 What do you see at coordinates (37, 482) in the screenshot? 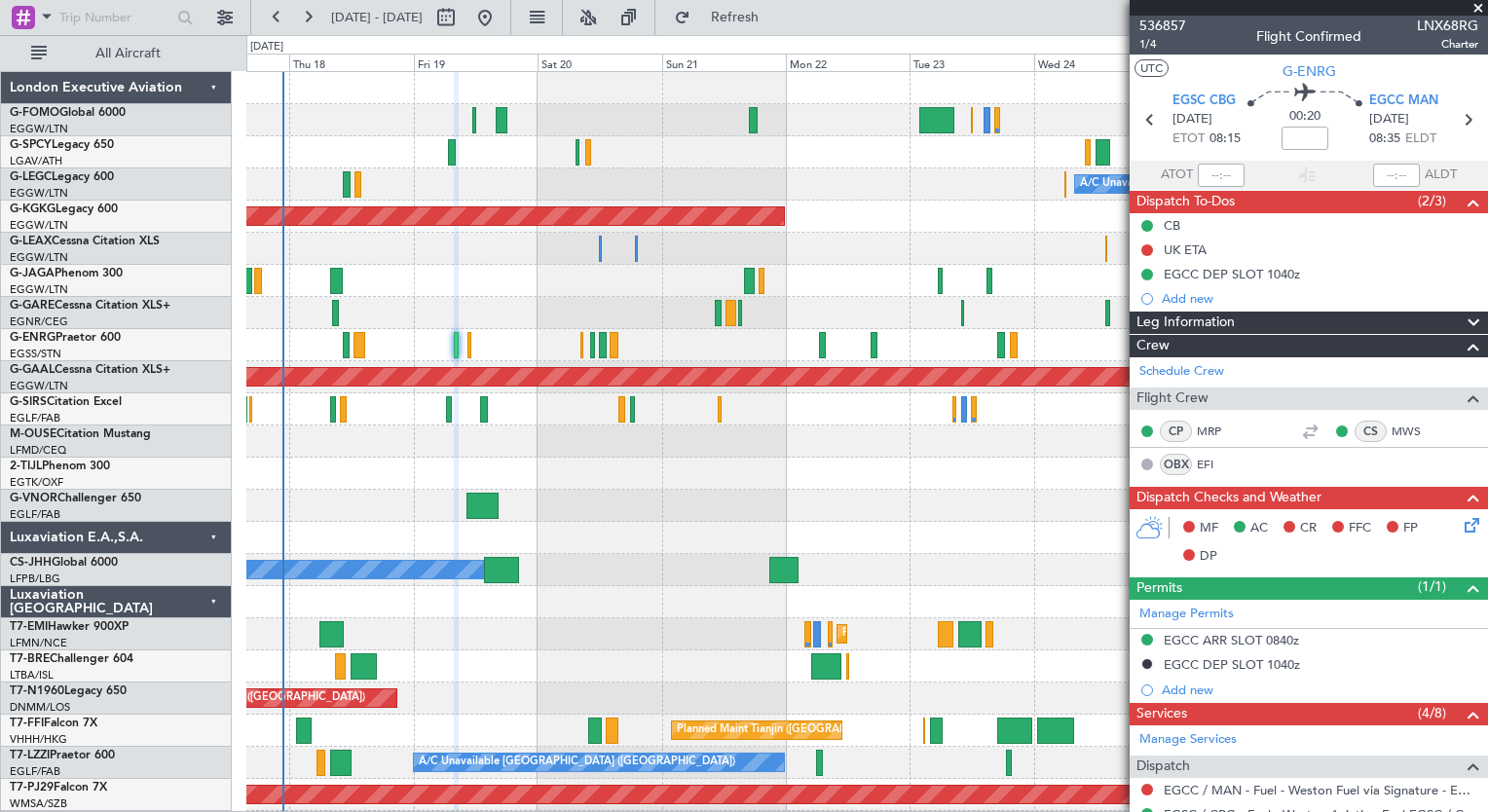
I see `a: EGTK/OXF` at bounding box center [37, 482].